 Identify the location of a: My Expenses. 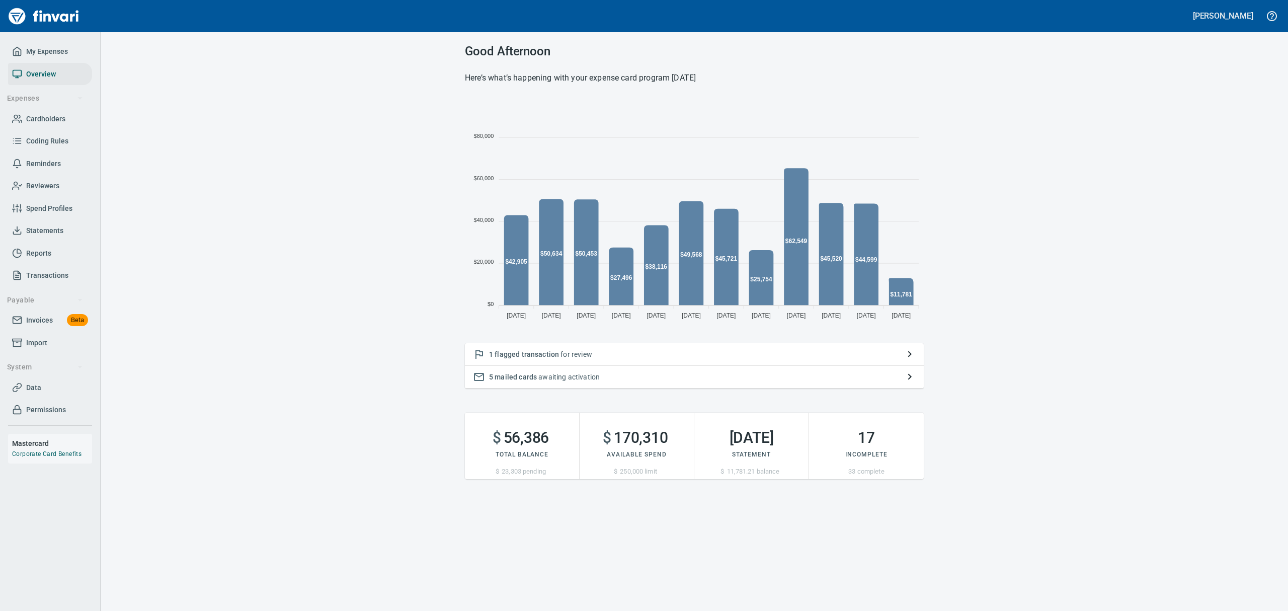
(50, 51).